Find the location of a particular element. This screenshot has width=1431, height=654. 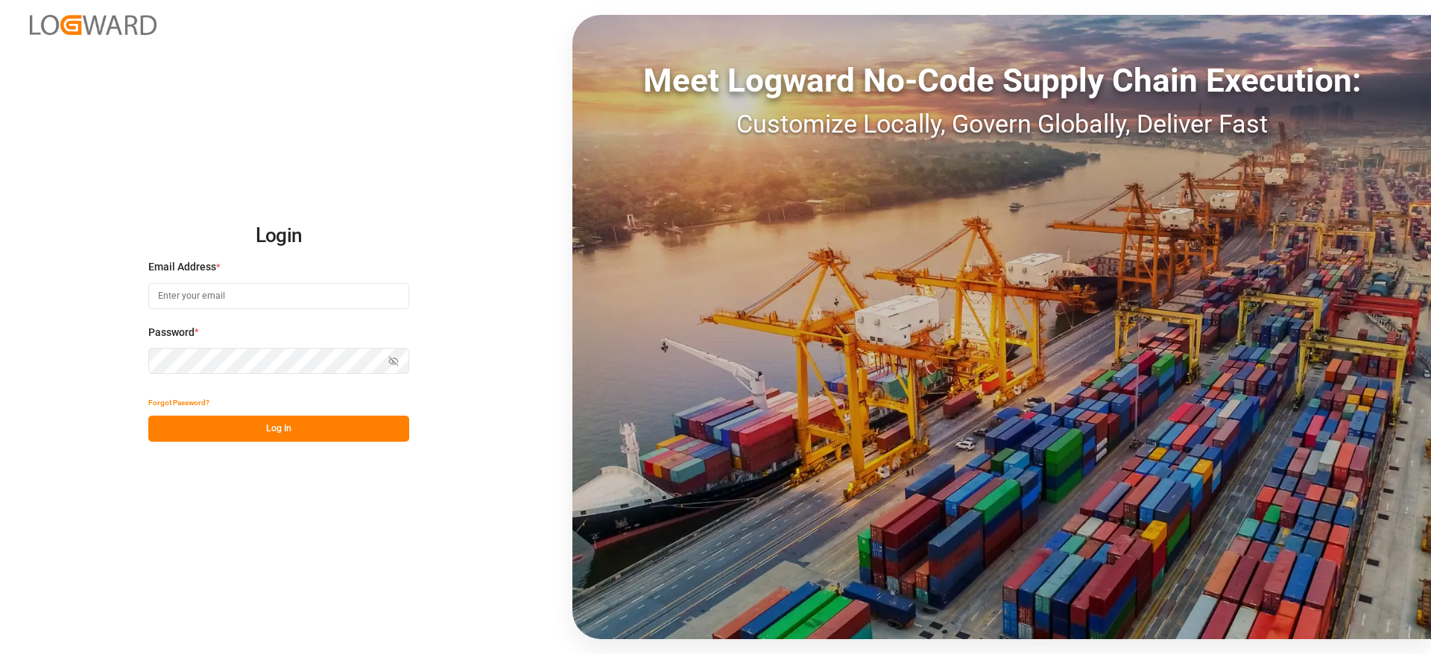

img: Logward_new_orange.png is located at coordinates (93, 25).